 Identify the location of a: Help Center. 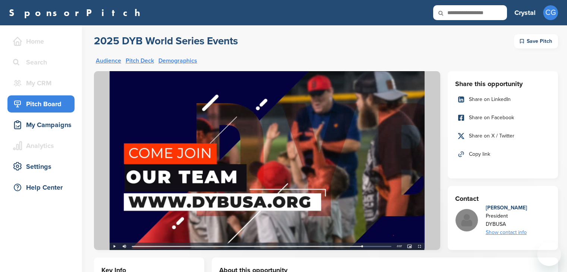
(41, 188).